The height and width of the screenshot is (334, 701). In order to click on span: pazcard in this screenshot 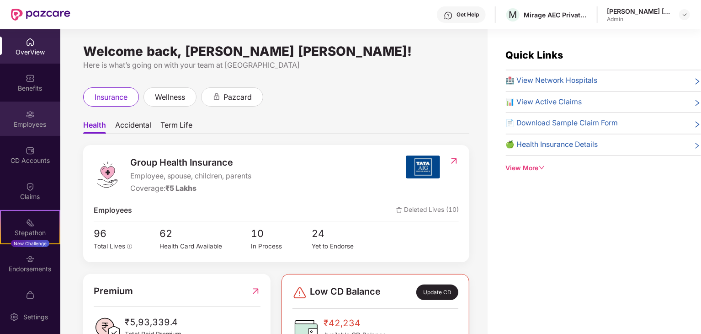, I will do `click(238, 97)`.